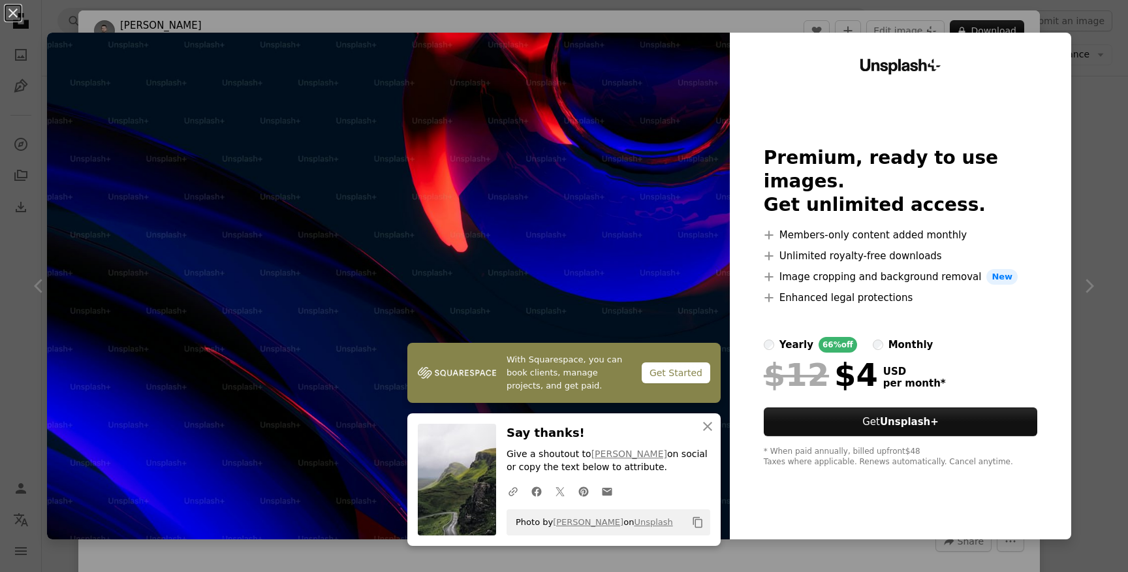 This screenshot has width=1128, height=572. I want to click on span: Photo by on, so click(591, 522).